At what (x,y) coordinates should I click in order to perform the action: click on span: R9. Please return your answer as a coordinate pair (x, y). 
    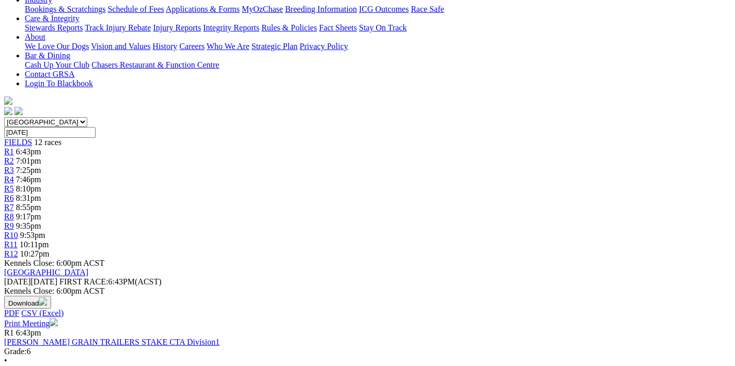
    Looking at the image, I should click on (9, 226).